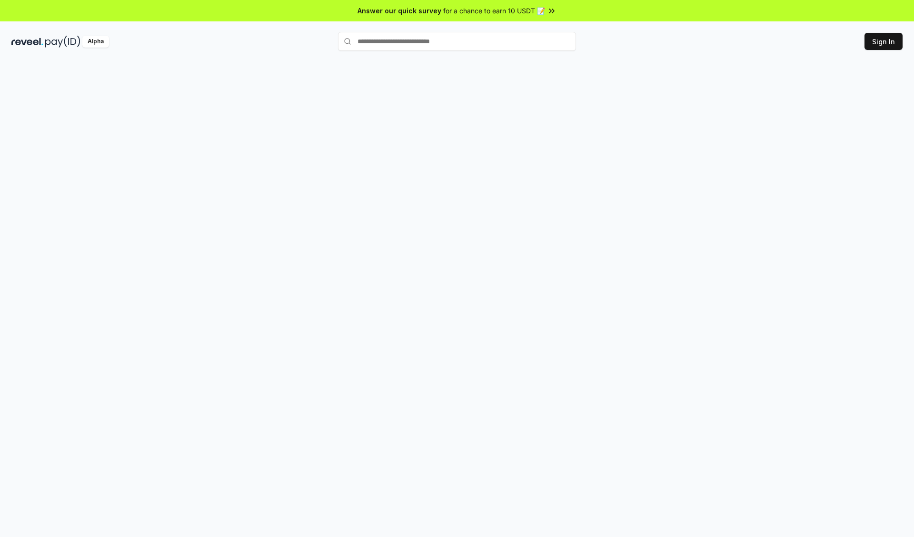 The height and width of the screenshot is (537, 914). I want to click on img: reveel_dark, so click(27, 41).